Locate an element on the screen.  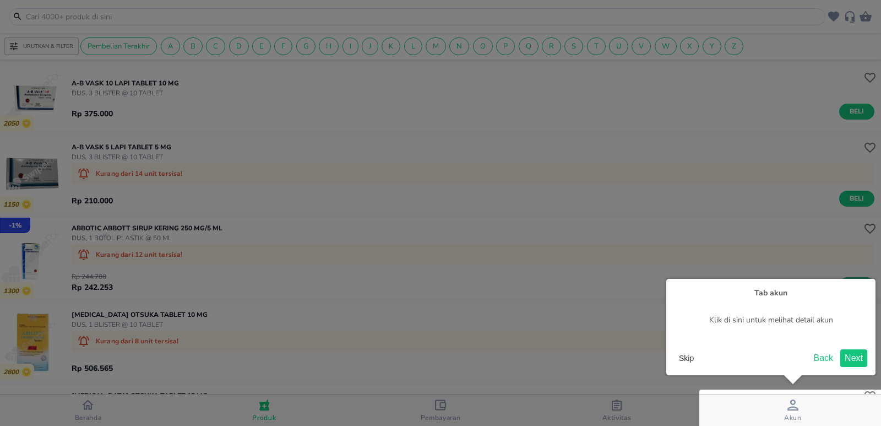
button: Back is located at coordinates (824, 358).